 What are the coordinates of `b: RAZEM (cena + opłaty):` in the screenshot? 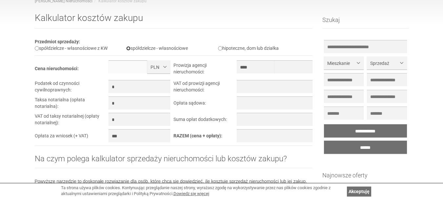 It's located at (198, 136).